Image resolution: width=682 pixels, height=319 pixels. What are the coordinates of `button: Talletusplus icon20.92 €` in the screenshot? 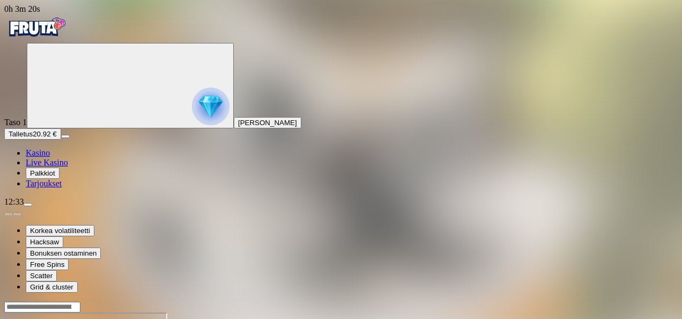 It's located at (33, 134).